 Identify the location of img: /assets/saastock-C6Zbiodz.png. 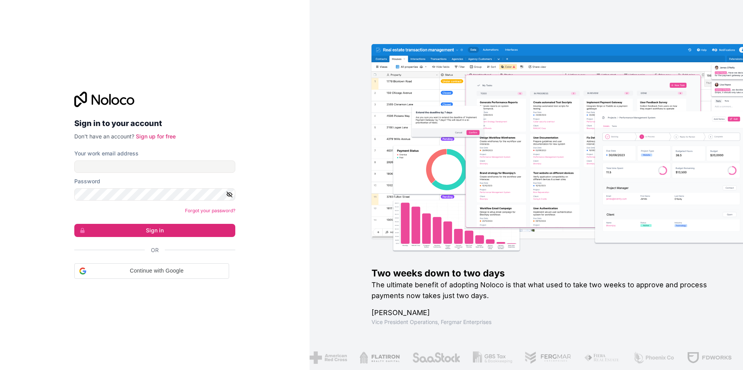
(436, 358).